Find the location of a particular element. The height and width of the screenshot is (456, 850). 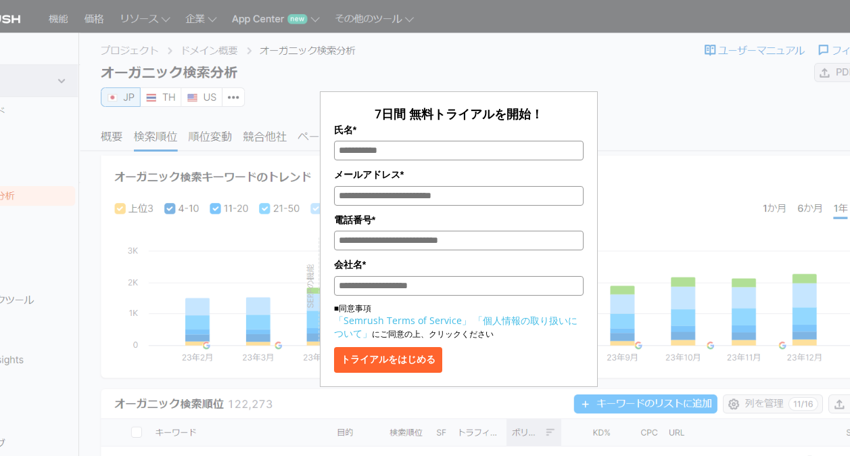

button: トライアルをはじめる is located at coordinates (388, 360).